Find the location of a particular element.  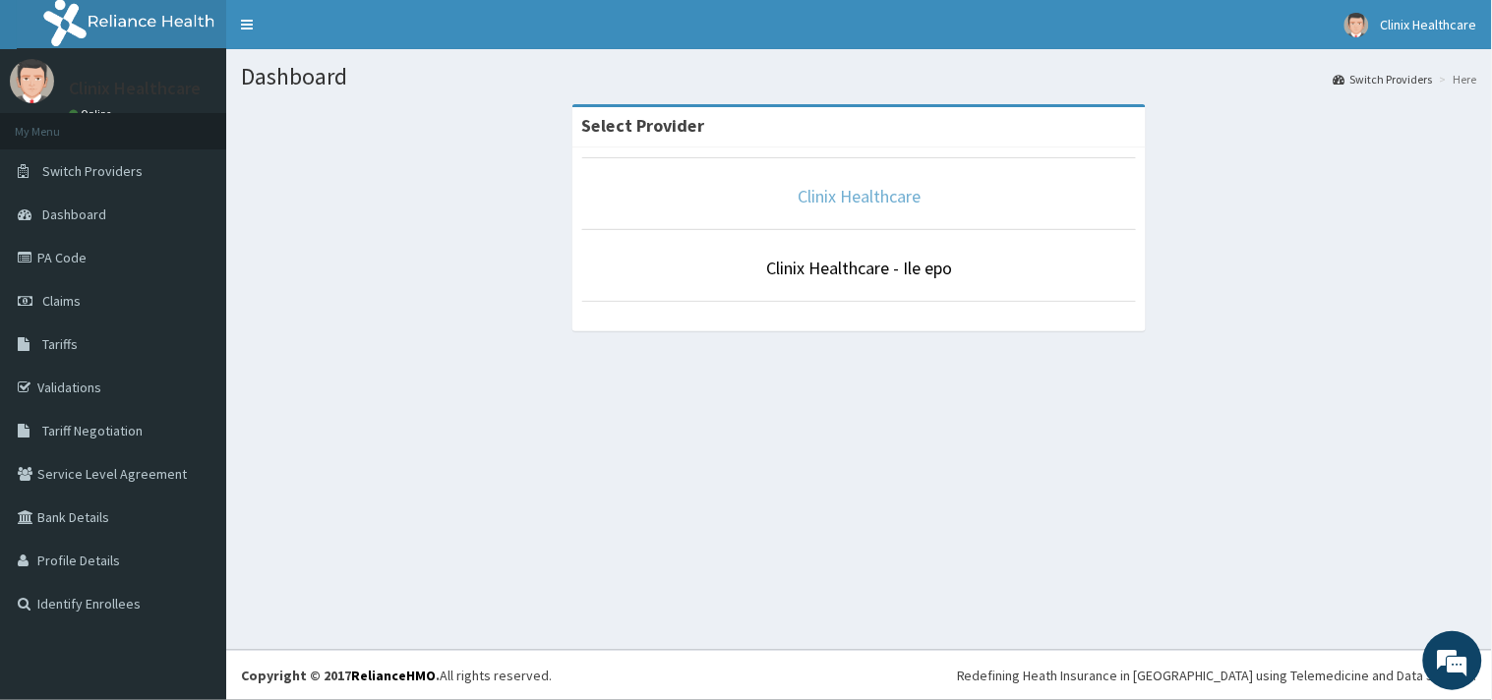

a: Online is located at coordinates (92, 114).